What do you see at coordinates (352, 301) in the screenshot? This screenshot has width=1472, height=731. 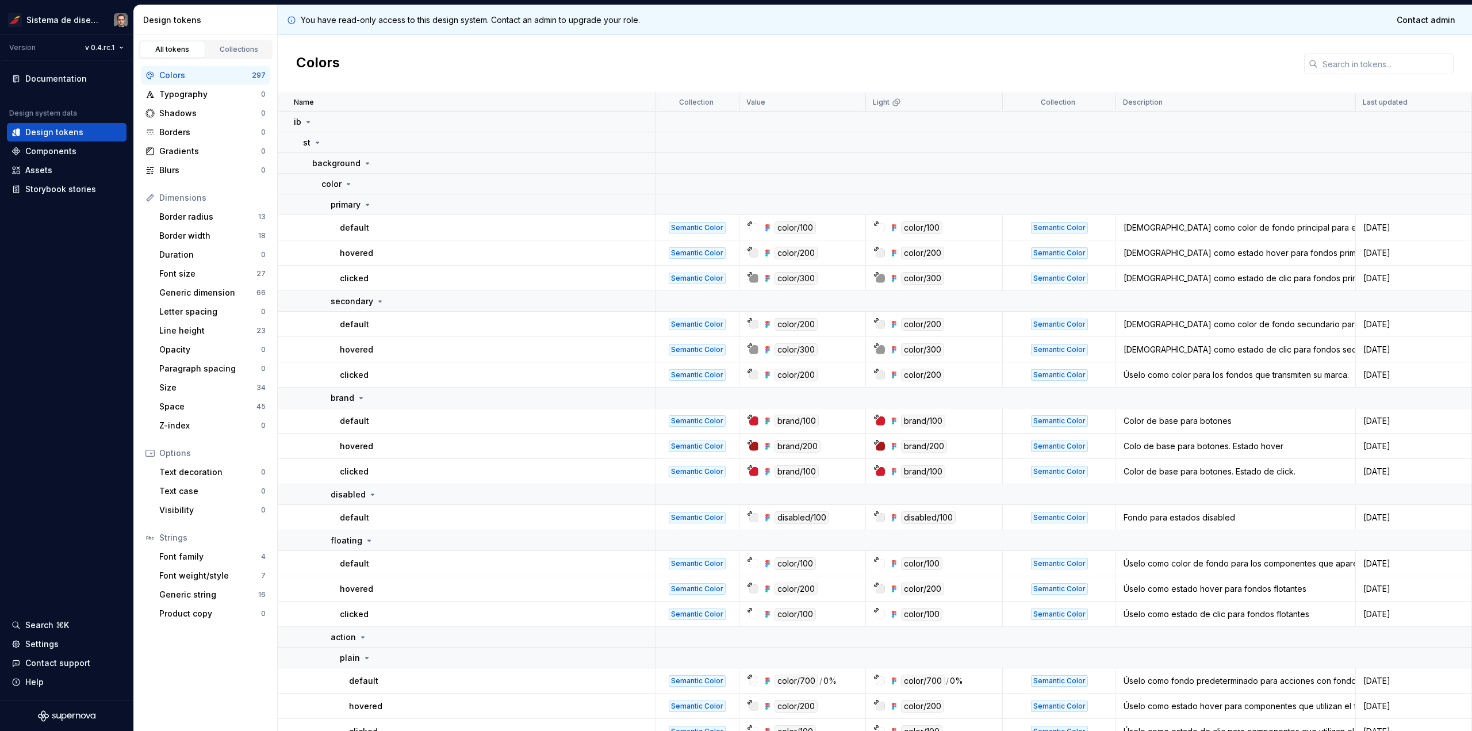 I see `p: secondary` at bounding box center [352, 301].